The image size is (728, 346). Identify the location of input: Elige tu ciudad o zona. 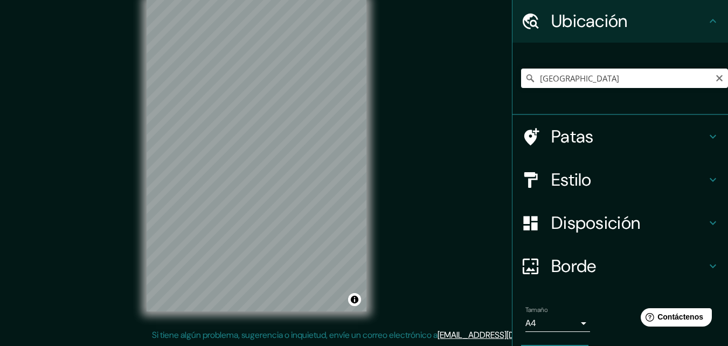
(625, 78).